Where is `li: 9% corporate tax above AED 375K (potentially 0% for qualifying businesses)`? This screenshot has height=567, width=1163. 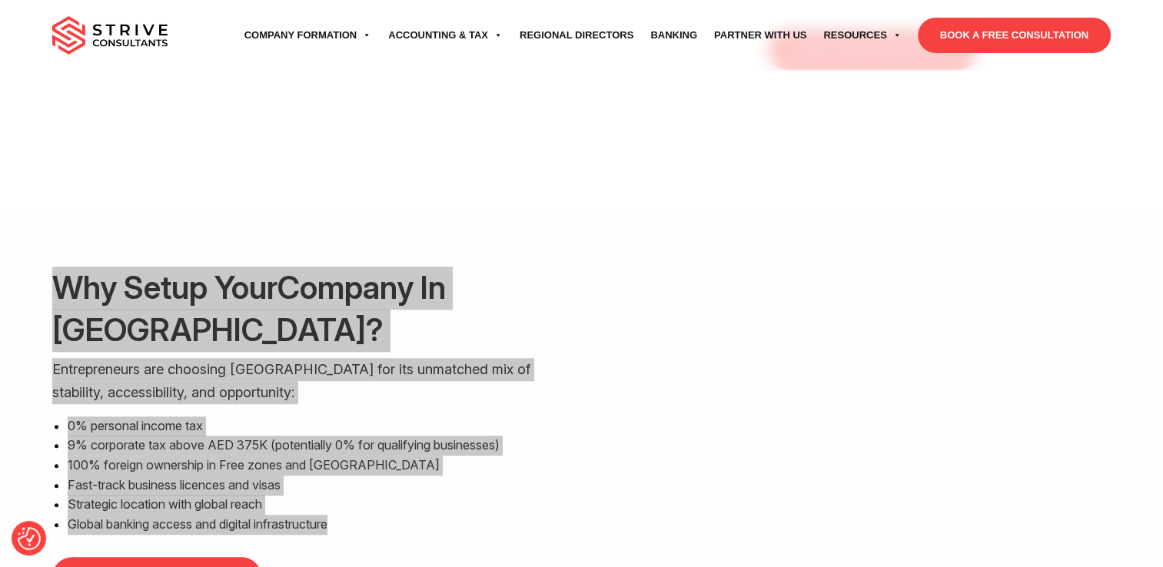
li: 9% corporate tax above AED 375K (potentially 0% for qualifying businesses) is located at coordinates (319, 446).